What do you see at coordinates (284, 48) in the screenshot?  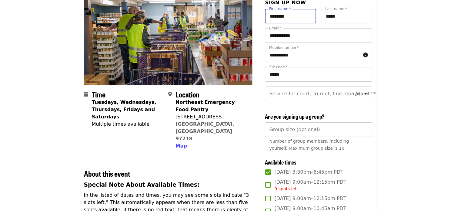 I see `label: Mobile number` at bounding box center [284, 48].